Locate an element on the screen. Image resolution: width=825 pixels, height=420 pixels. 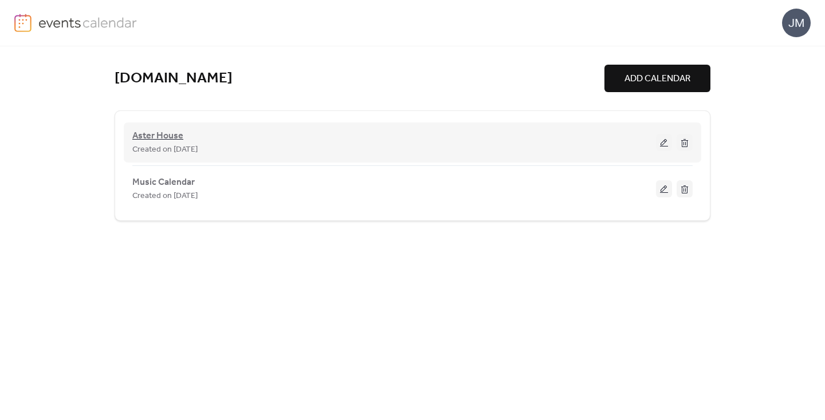
button: ADD CALENDAR is located at coordinates (657, 78).